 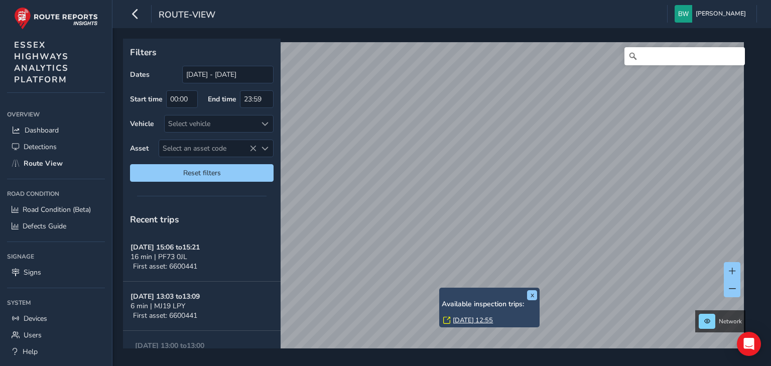 What do you see at coordinates (56, 318) in the screenshot?
I see `a: Devices` at bounding box center [56, 318].